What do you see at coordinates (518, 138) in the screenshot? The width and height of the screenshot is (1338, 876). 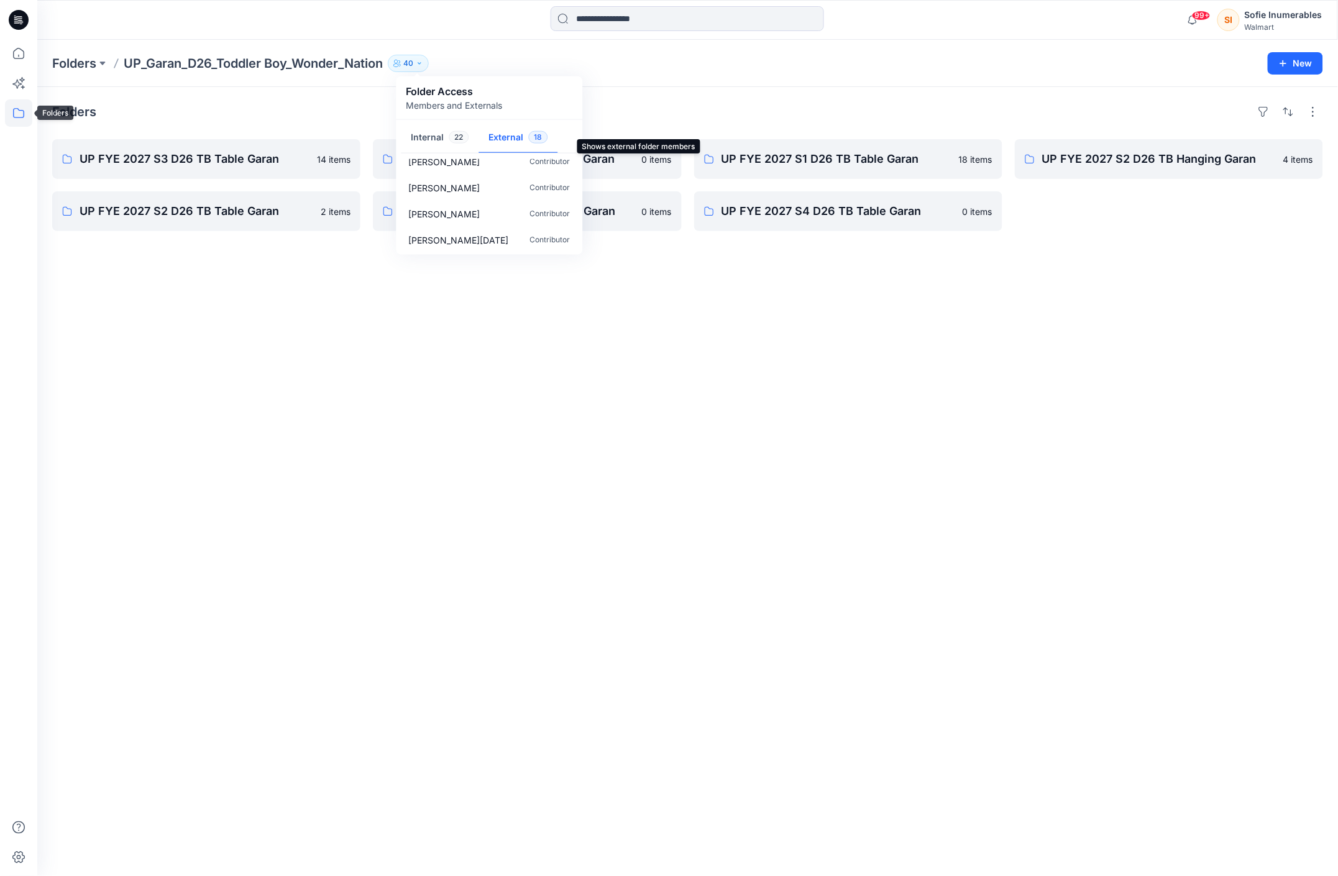 I see `button: External` at bounding box center [518, 138].